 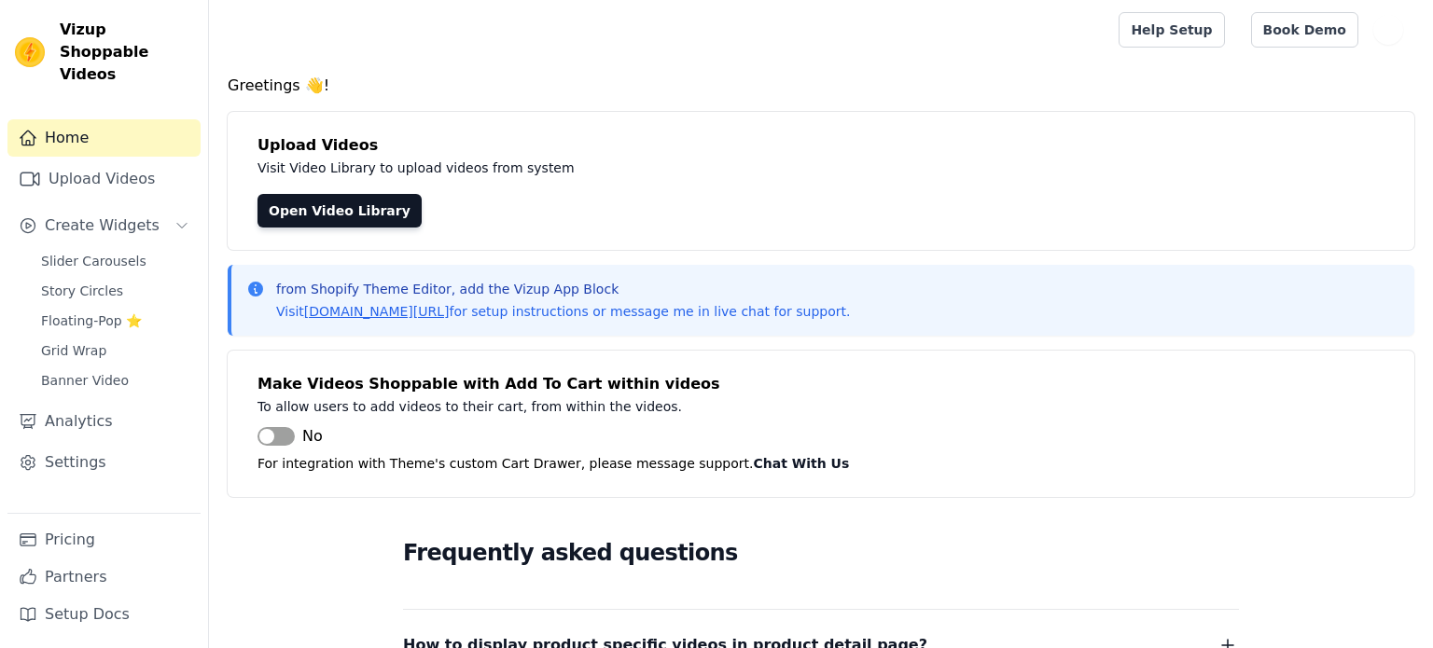 What do you see at coordinates (104, 226) in the screenshot?
I see `button: Create Widgets` at bounding box center [104, 226].